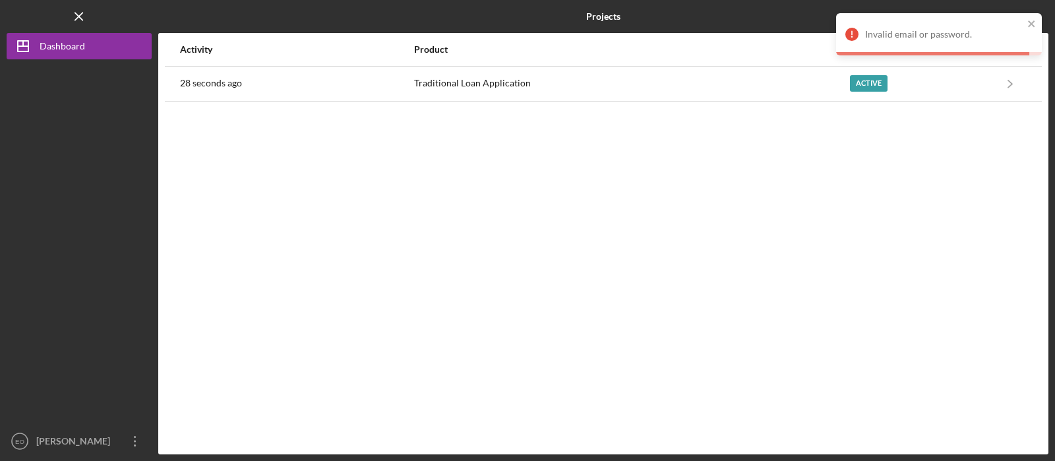 The height and width of the screenshot is (461, 1055). Describe the element at coordinates (631, 49) in the screenshot. I see `div: Product` at that location.